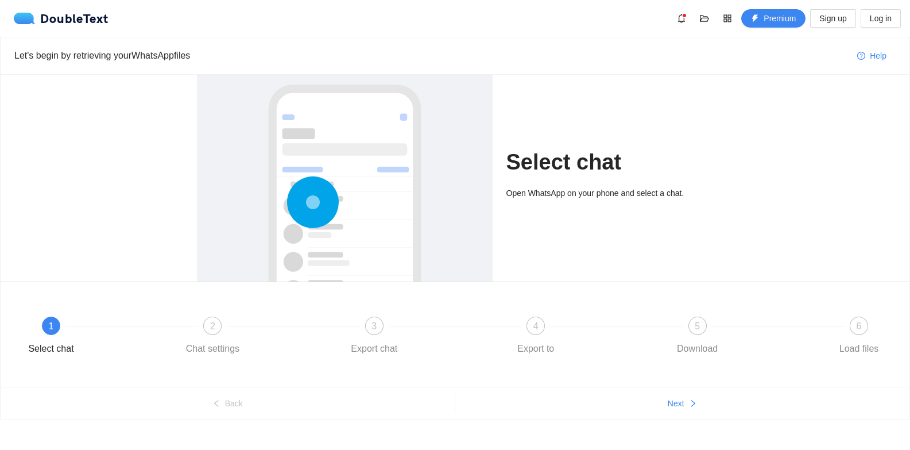 This screenshot has width=910, height=450. What do you see at coordinates (833, 18) in the screenshot?
I see `span: Sign up` at bounding box center [833, 18].